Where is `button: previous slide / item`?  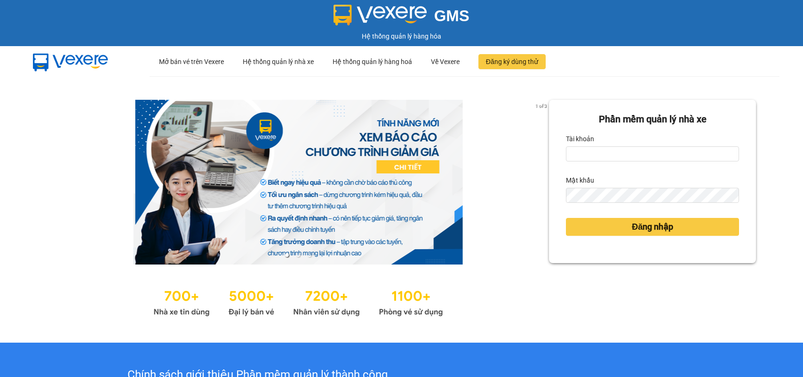 button: previous slide / item is located at coordinates (54, 182).